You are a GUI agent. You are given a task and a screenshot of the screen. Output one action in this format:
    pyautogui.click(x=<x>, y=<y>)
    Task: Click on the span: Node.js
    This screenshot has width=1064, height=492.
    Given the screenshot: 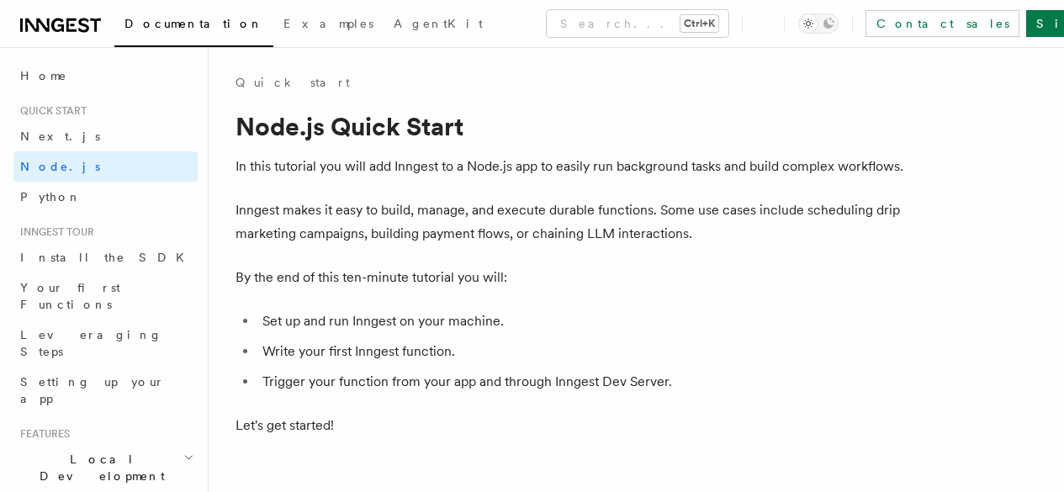 What is the action you would take?
    pyautogui.click(x=60, y=167)
    